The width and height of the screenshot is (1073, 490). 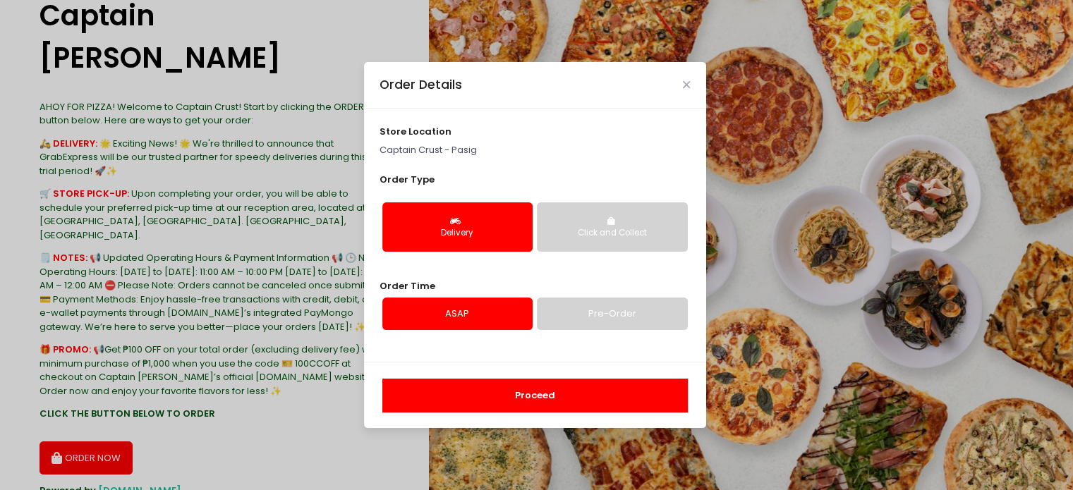 What do you see at coordinates (612, 234) in the screenshot?
I see `div: Click and Collect` at bounding box center [612, 234].